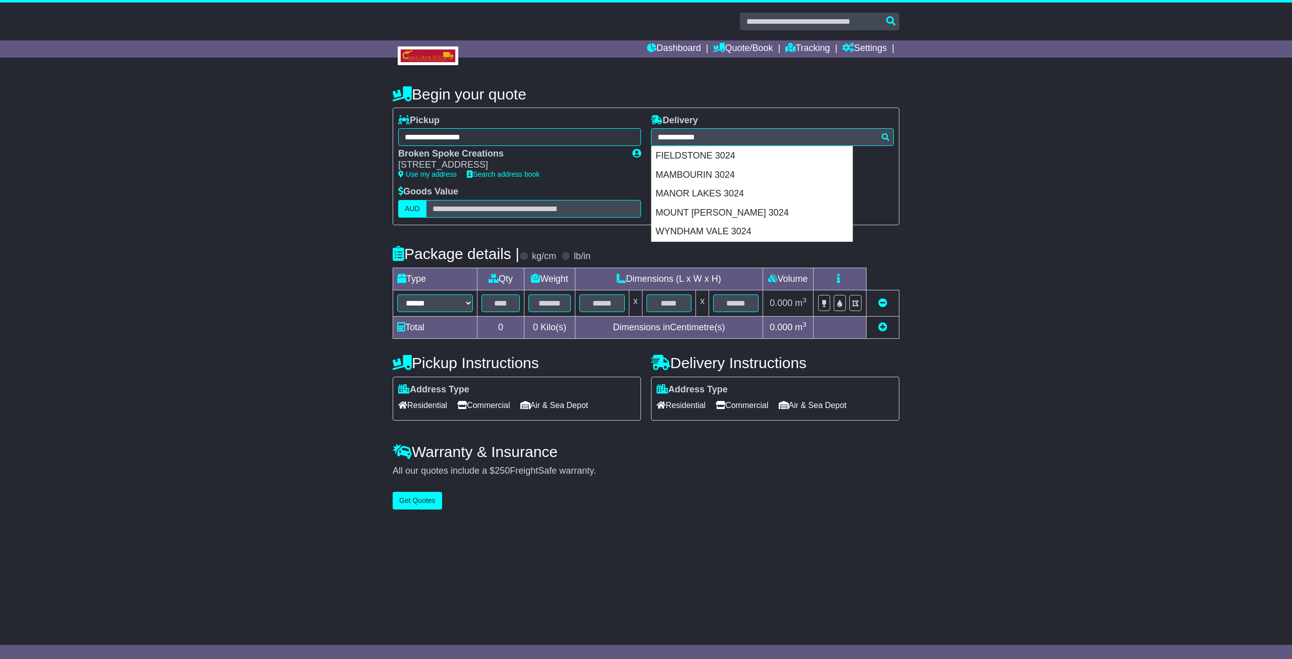 The image size is (1292, 659). Describe the element at coordinates (417, 500) in the screenshot. I see `button: Get Quotes` at that location.